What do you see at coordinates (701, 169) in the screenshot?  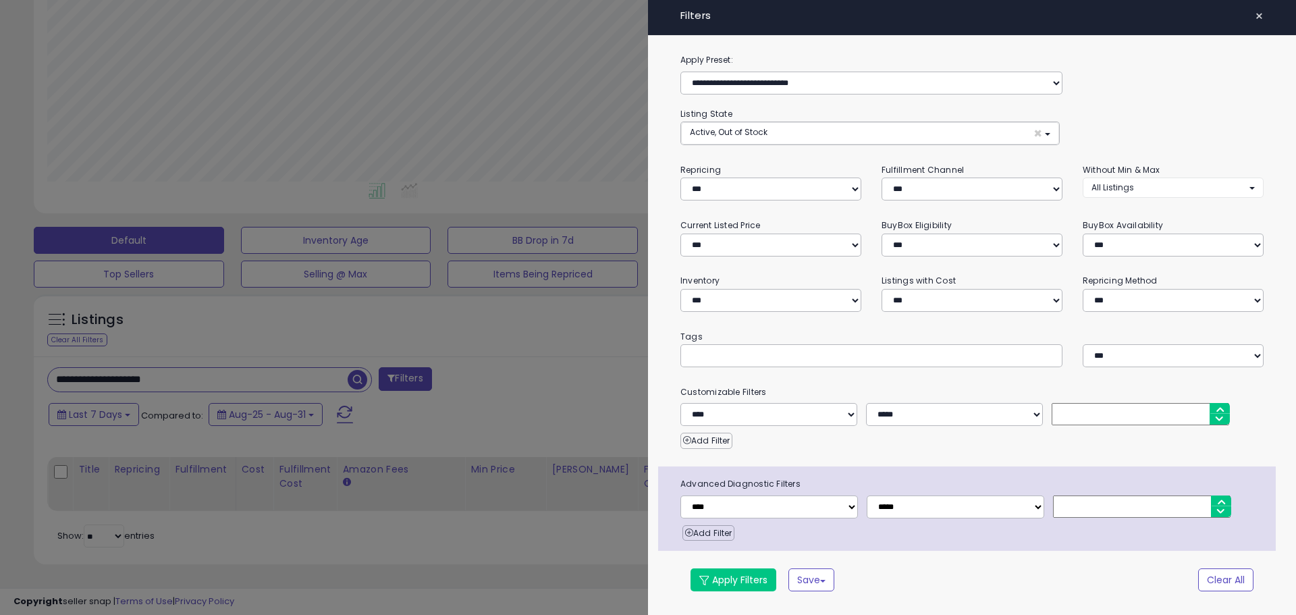 I see `small: Repricing` at bounding box center [701, 169].